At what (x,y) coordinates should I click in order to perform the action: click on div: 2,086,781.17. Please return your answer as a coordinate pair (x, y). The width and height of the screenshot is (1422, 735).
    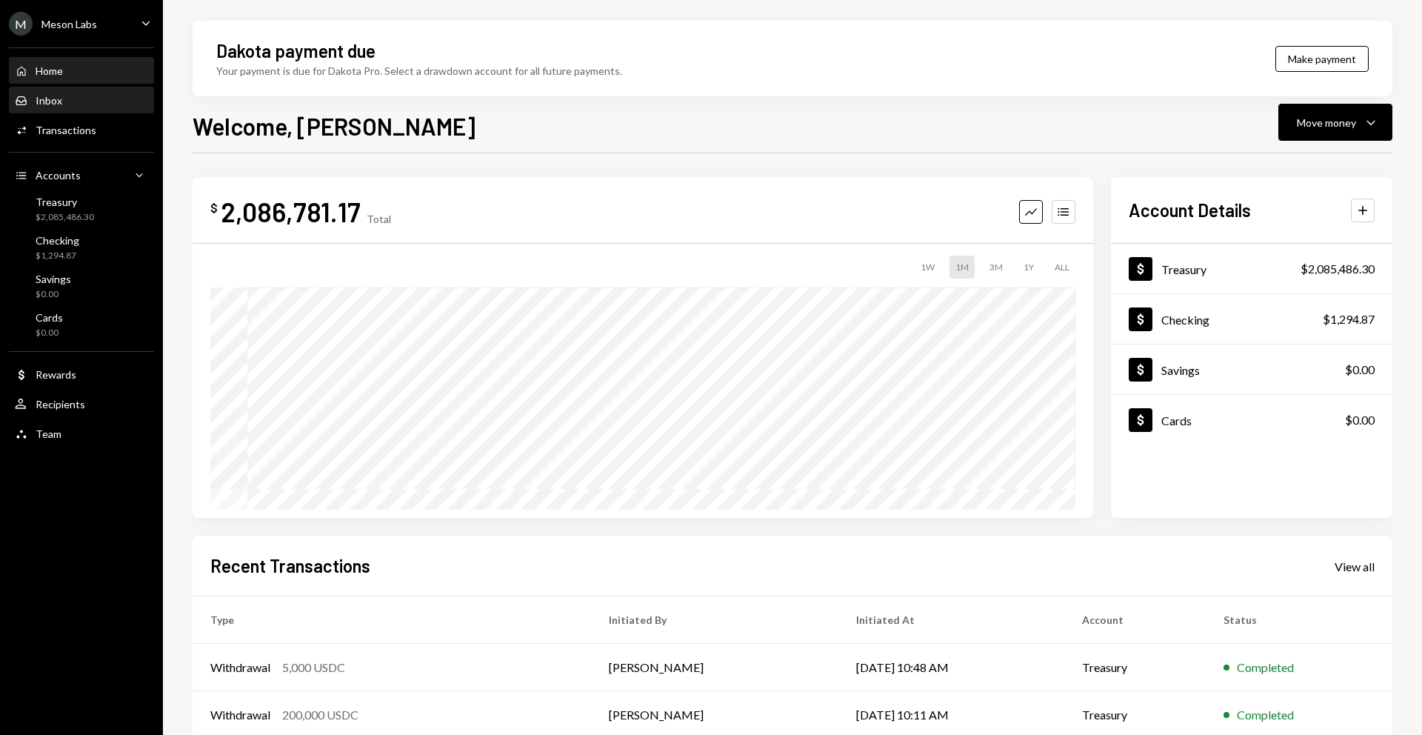
    Looking at the image, I should click on (290, 211).